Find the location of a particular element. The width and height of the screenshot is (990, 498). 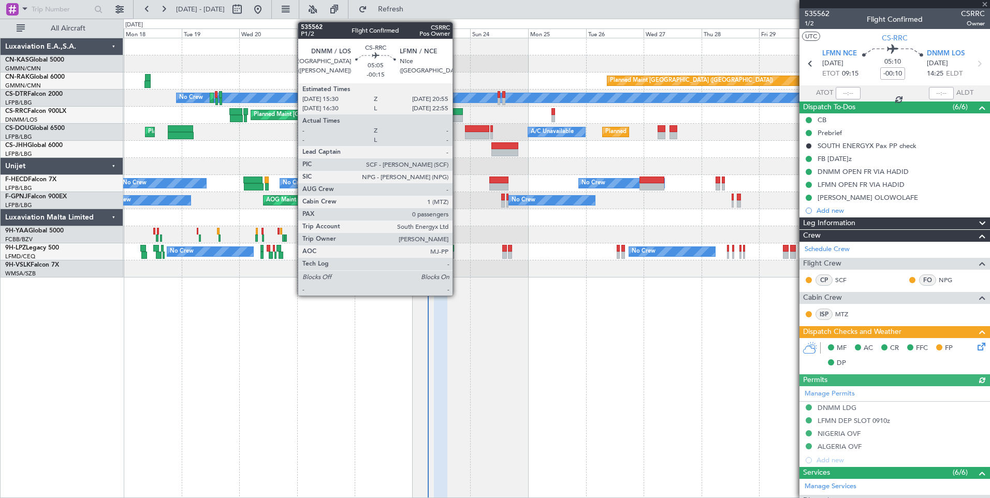

span: Owner is located at coordinates (973, 23).